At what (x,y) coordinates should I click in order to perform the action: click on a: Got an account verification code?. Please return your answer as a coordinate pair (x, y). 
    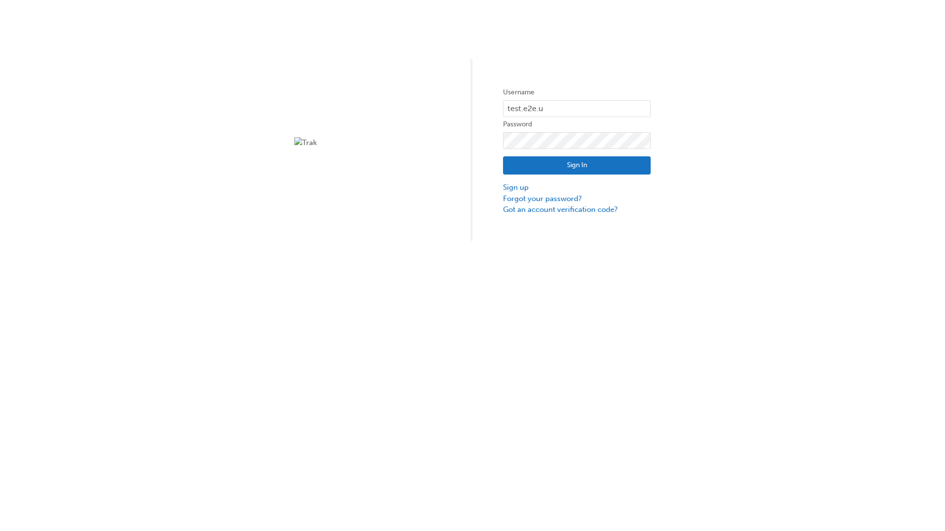
    Looking at the image, I should click on (577, 210).